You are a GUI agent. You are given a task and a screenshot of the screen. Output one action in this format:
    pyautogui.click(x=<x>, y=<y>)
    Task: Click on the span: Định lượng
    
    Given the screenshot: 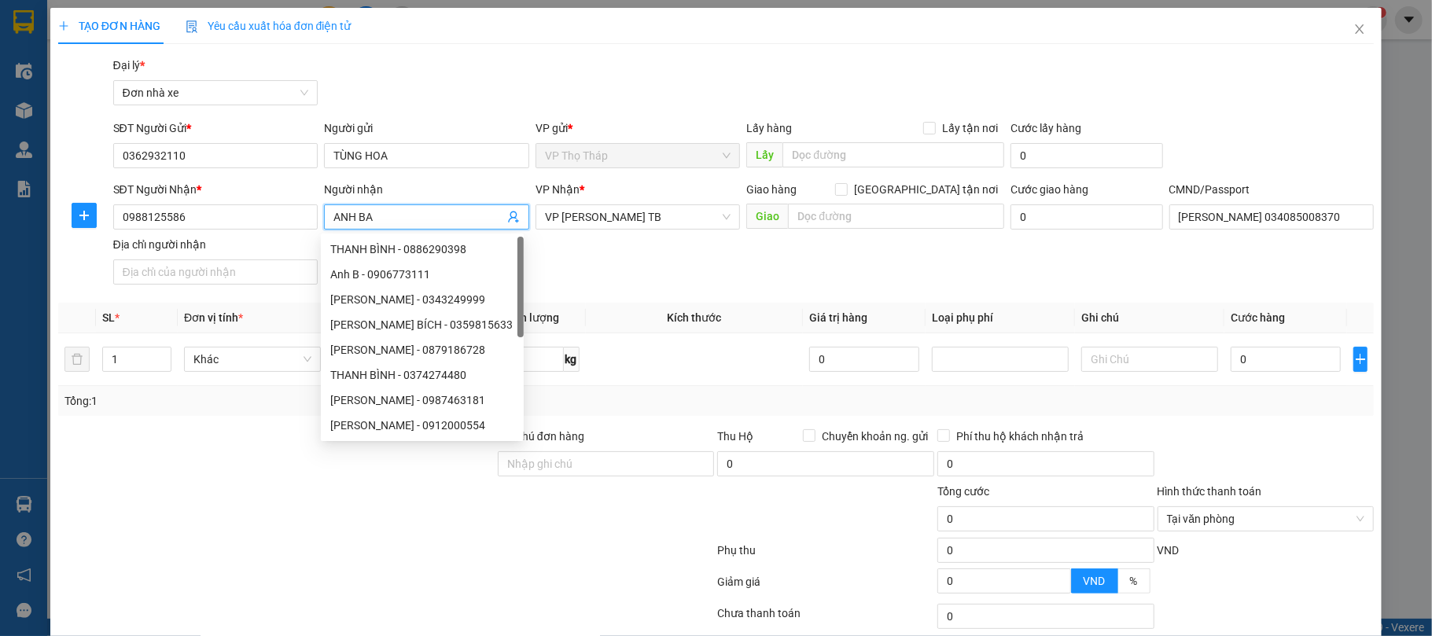 What is the action you would take?
    pyautogui.click(x=531, y=318)
    